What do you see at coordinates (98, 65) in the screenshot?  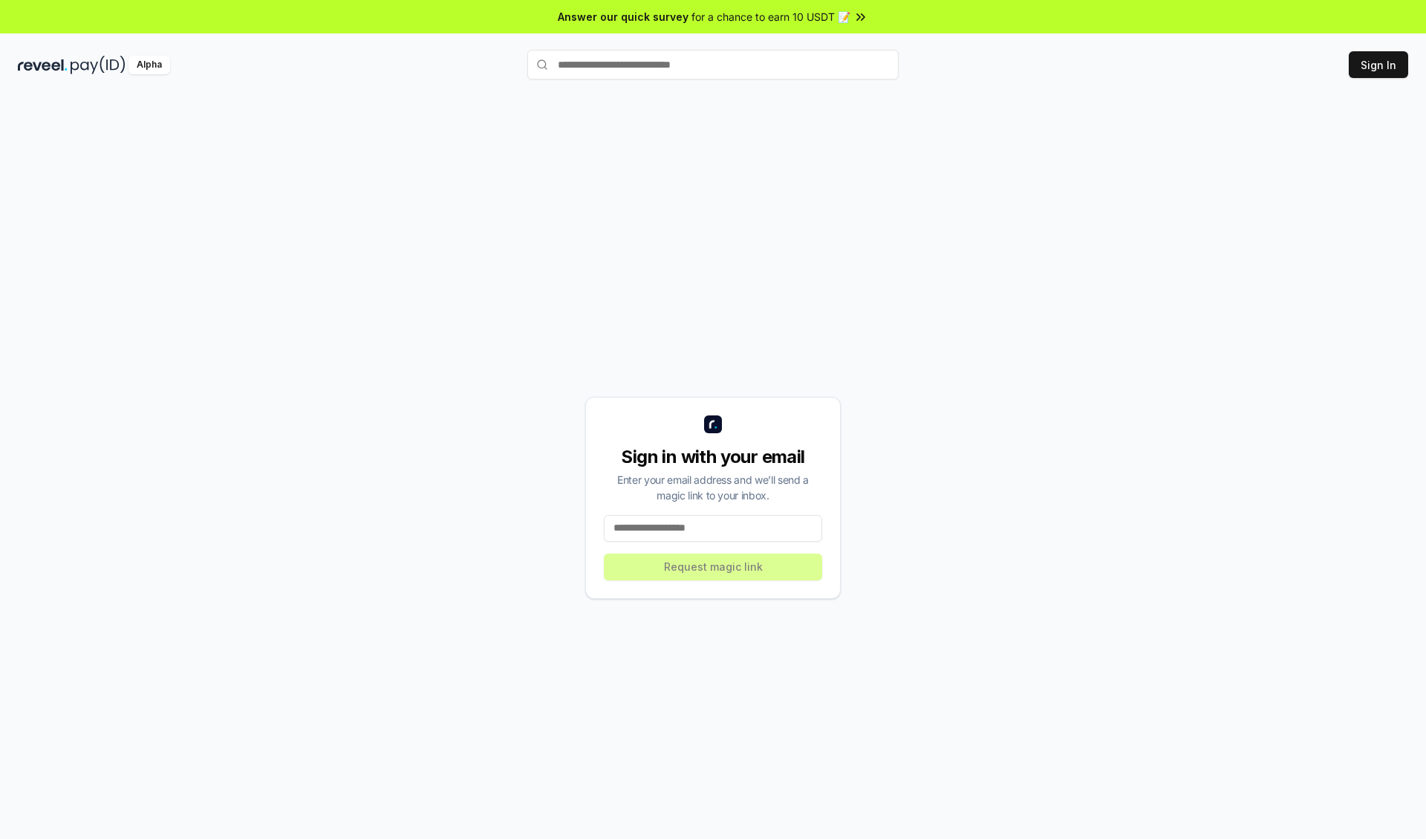 I see `img: pay_id` at bounding box center [98, 65].